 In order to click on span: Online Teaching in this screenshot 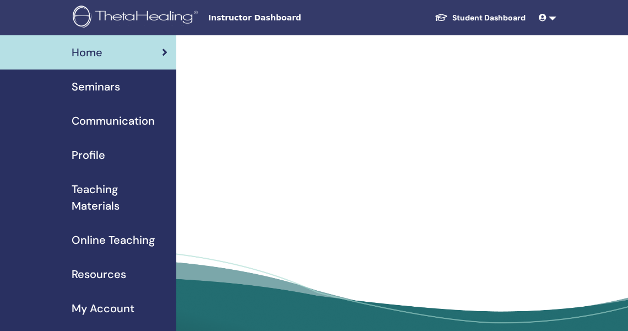, I will do `click(113, 240)`.